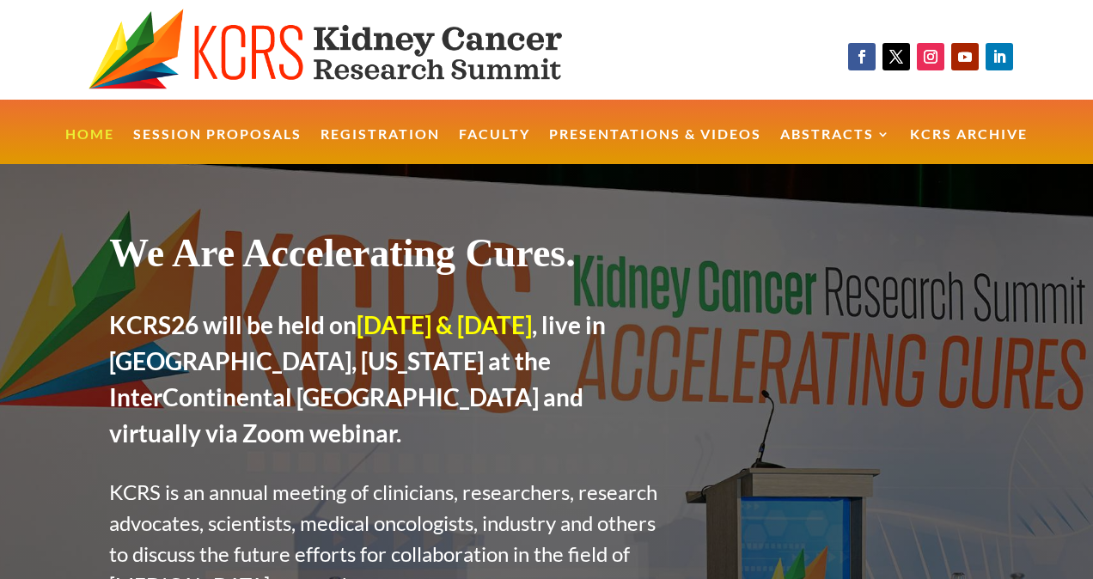 The height and width of the screenshot is (579, 1093). What do you see at coordinates (217, 146) in the screenshot?
I see `a: Session Proposals` at bounding box center [217, 146].